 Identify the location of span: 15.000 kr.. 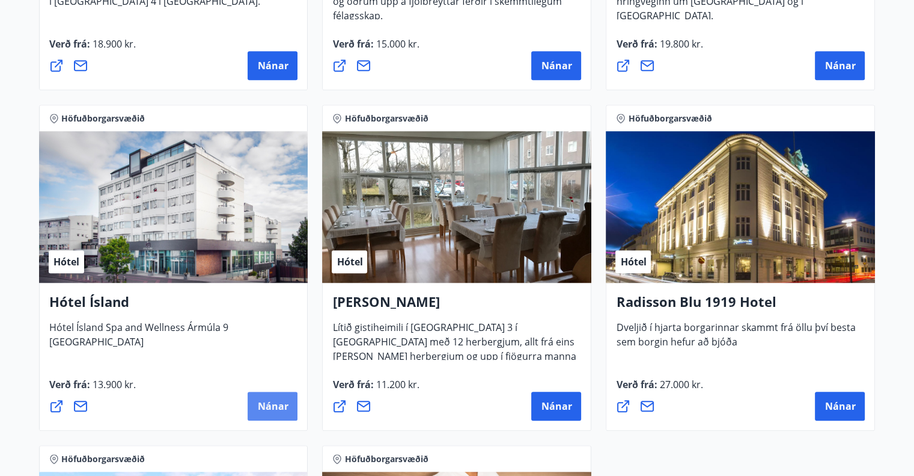
(396, 44).